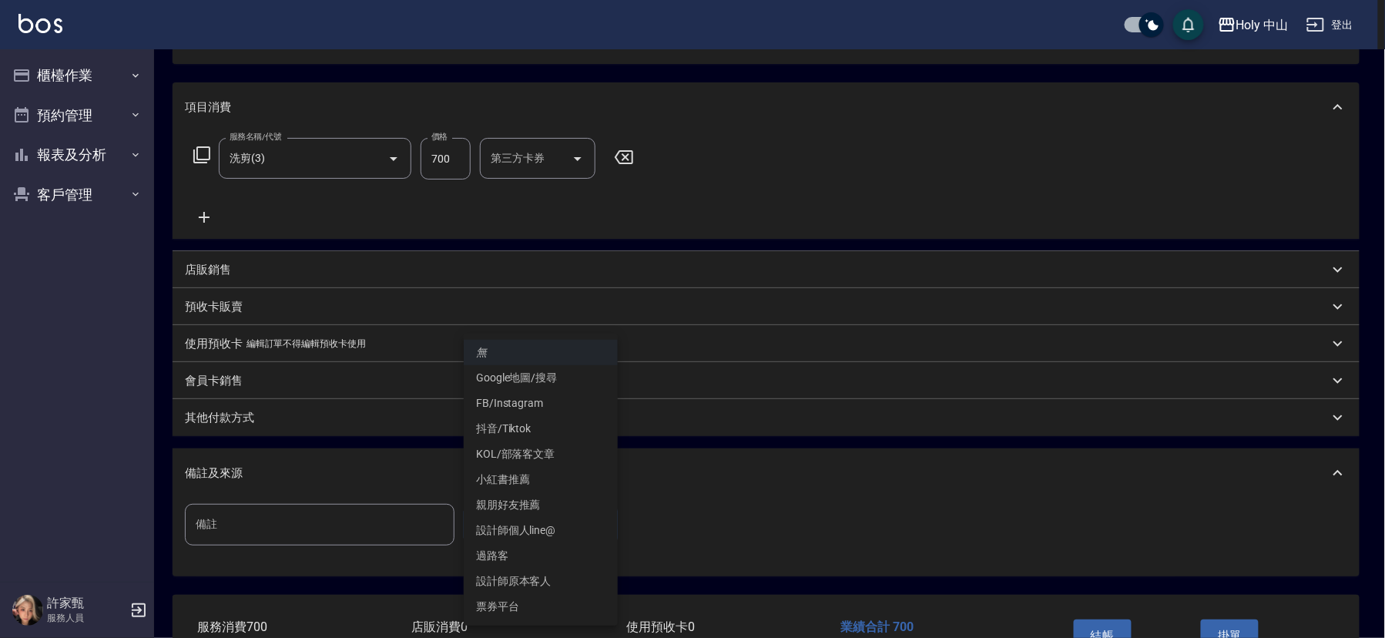  Describe the element at coordinates (541, 378) in the screenshot. I see `li: Google地圖/搜尋` at that location.